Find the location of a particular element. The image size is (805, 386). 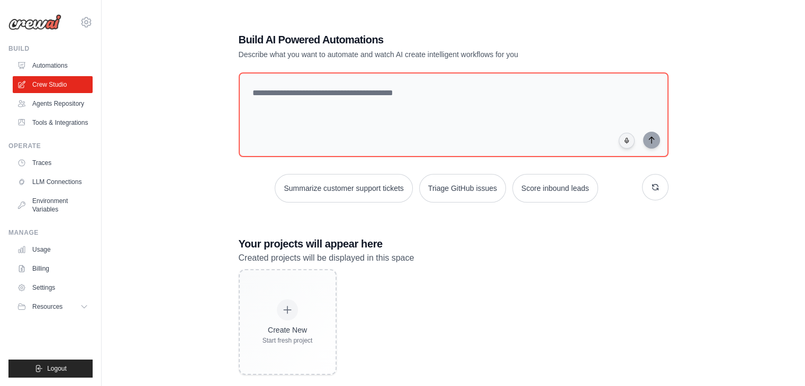

div: Build is located at coordinates (50, 49).